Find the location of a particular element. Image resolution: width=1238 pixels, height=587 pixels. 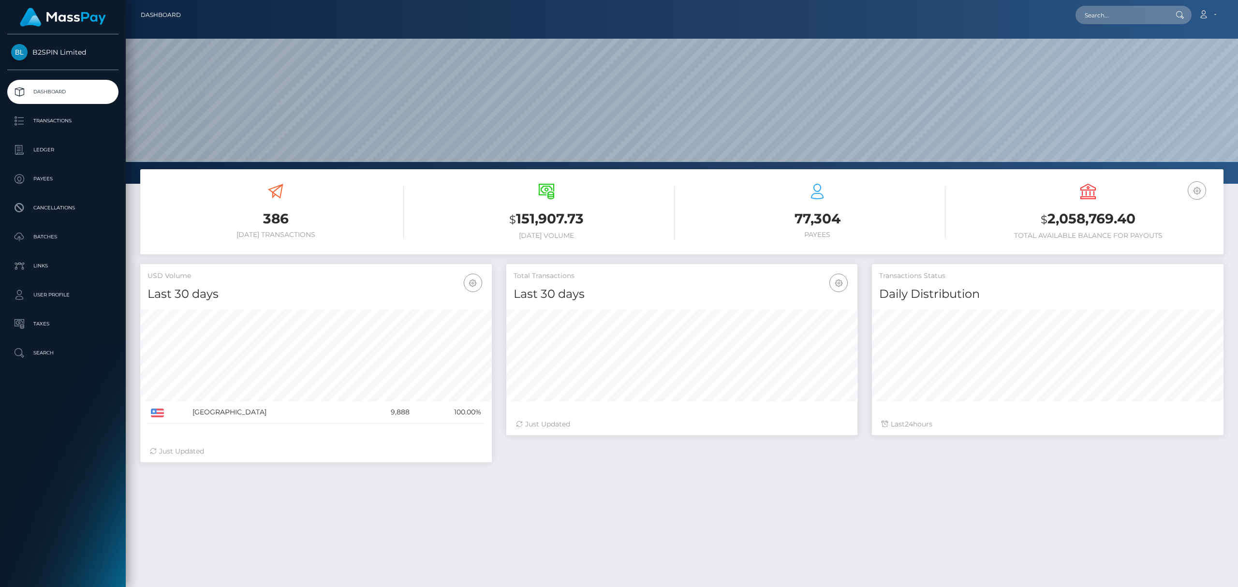

h3: 151,907.73 is located at coordinates (546, 219).